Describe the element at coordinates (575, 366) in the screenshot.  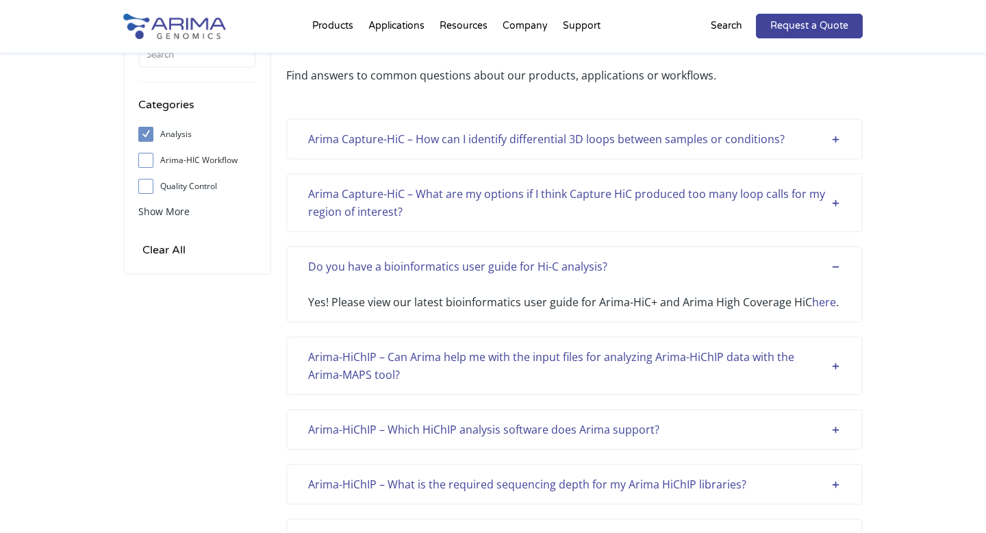
I see `div: Arima-HiChIP – Can Arima help me with the input files for analyzing Arima-HiChIP data with the Ar...` at that location.